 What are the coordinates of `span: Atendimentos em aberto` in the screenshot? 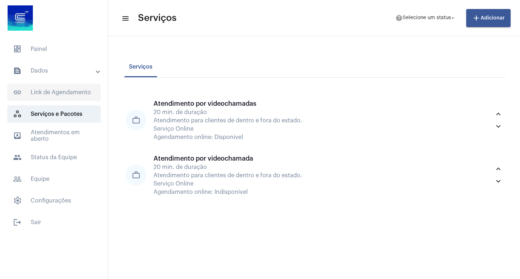 It's located at (54, 136).